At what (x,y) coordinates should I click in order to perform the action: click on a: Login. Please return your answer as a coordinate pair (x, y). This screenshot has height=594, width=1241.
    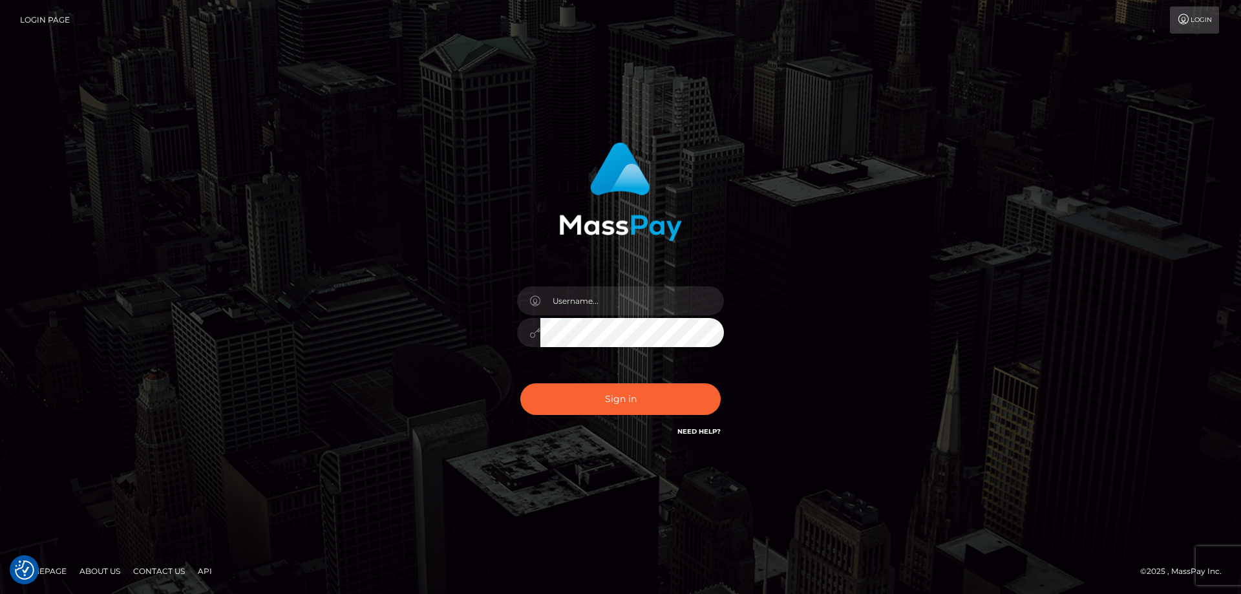
    Looking at the image, I should click on (1194, 20).